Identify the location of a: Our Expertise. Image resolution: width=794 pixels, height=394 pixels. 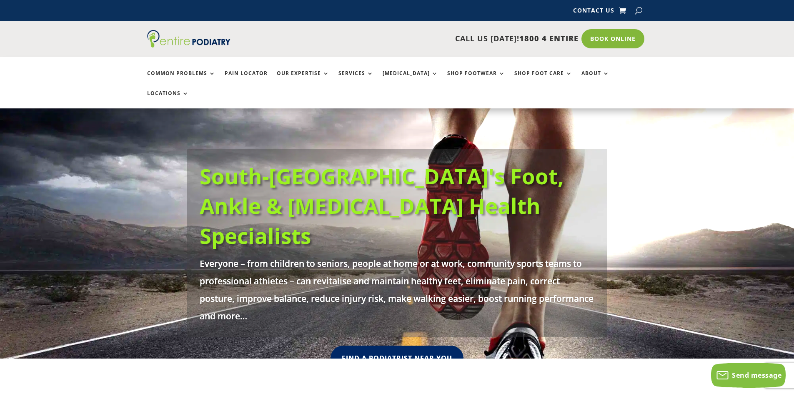
(303, 79).